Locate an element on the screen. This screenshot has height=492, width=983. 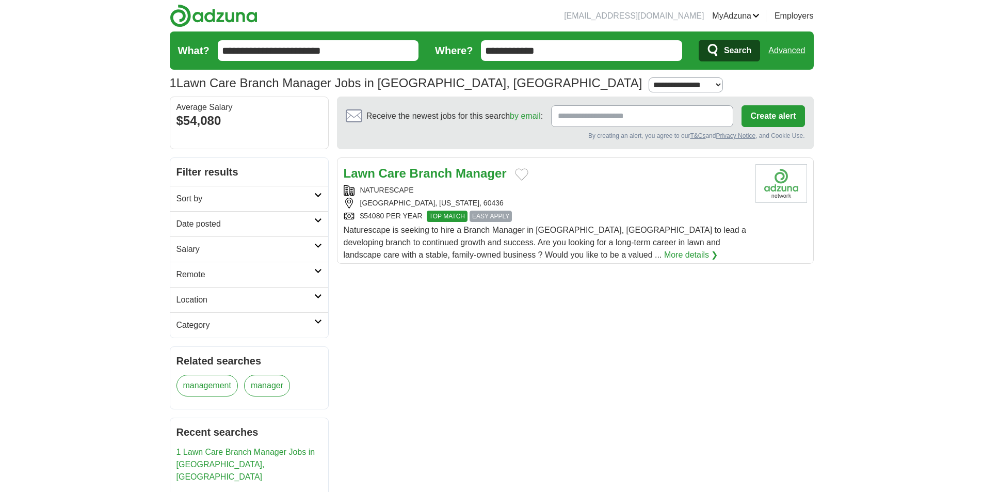
span: TOP MATCH is located at coordinates (447, 216).